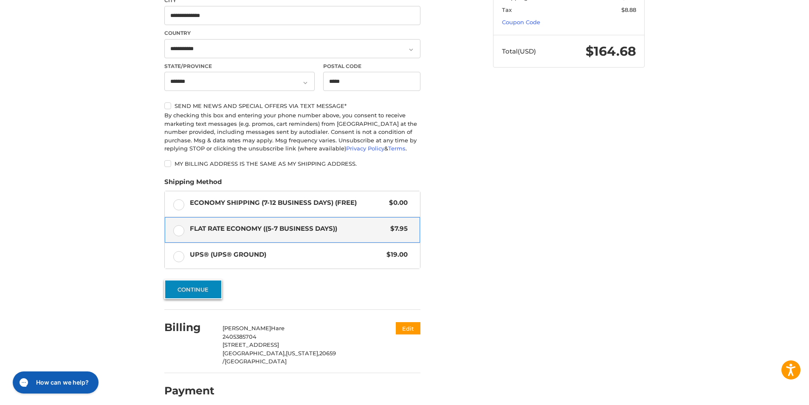 The width and height of the screenshot is (809, 405). I want to click on div: By checking this box and entering your phone number above, you consent to receive marketing text ..., so click(292, 132).